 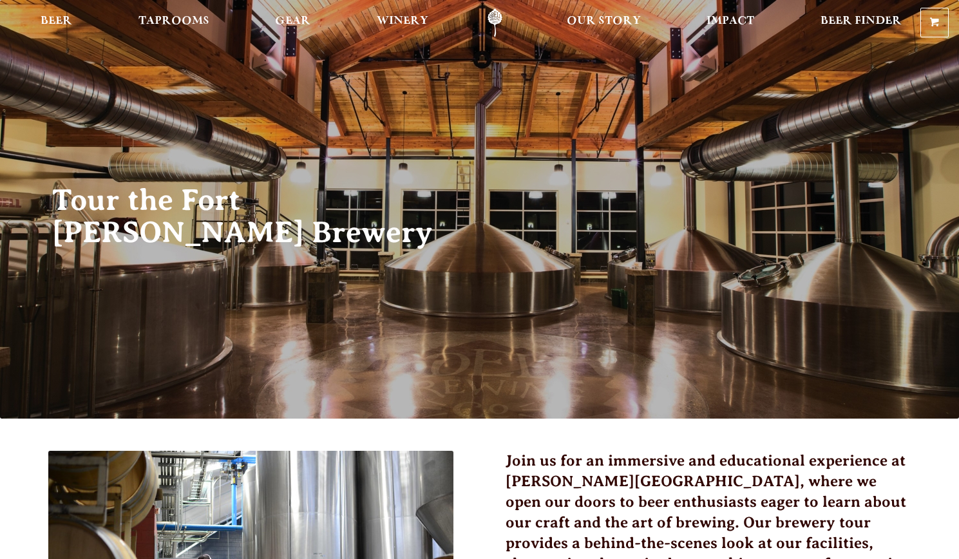 What do you see at coordinates (402, 23) in the screenshot?
I see `a: Winery` at bounding box center [402, 23].